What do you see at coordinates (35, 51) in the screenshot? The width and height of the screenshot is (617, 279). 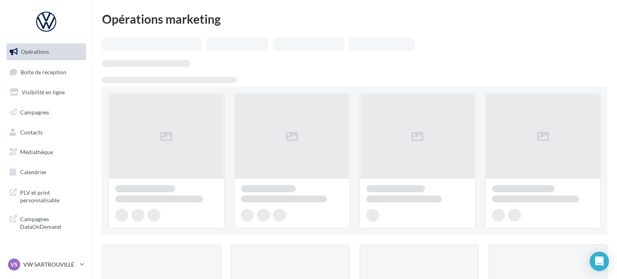 I see `span: Opérations` at bounding box center [35, 51].